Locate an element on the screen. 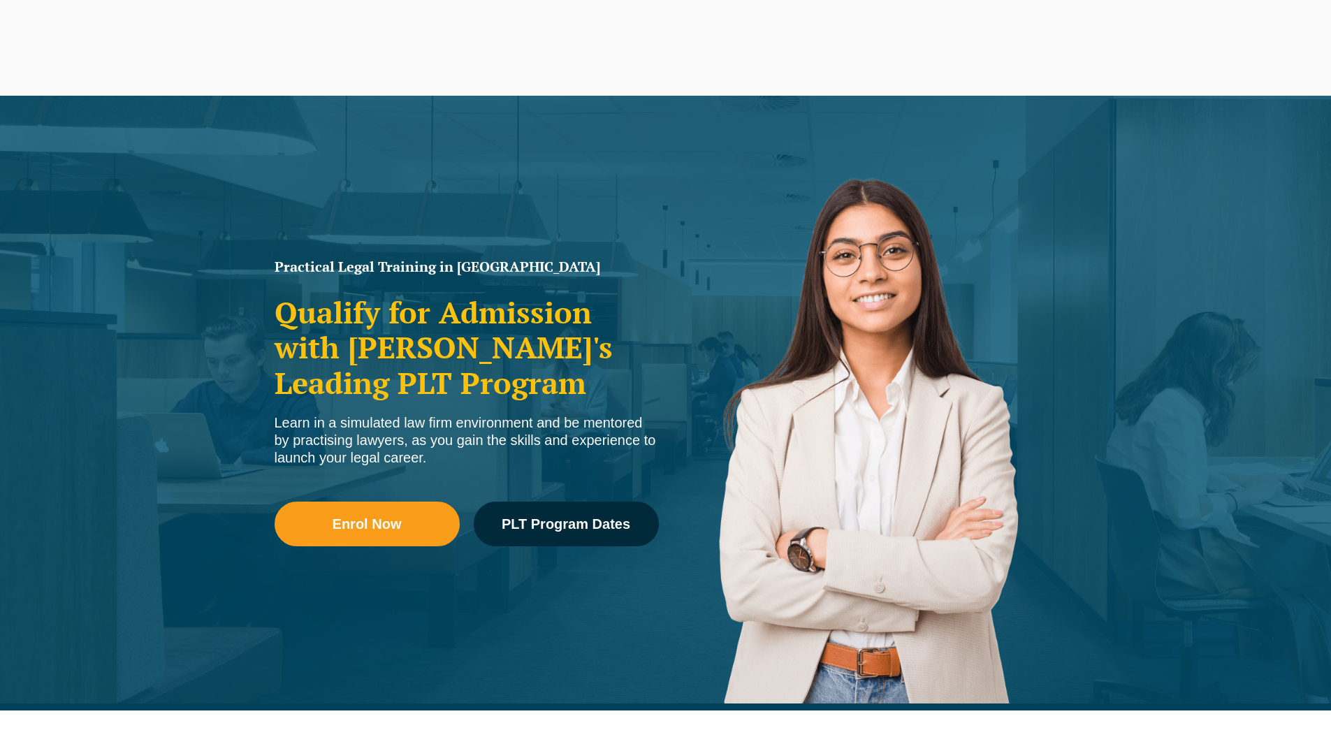  a: Enrol Now is located at coordinates (367, 524).